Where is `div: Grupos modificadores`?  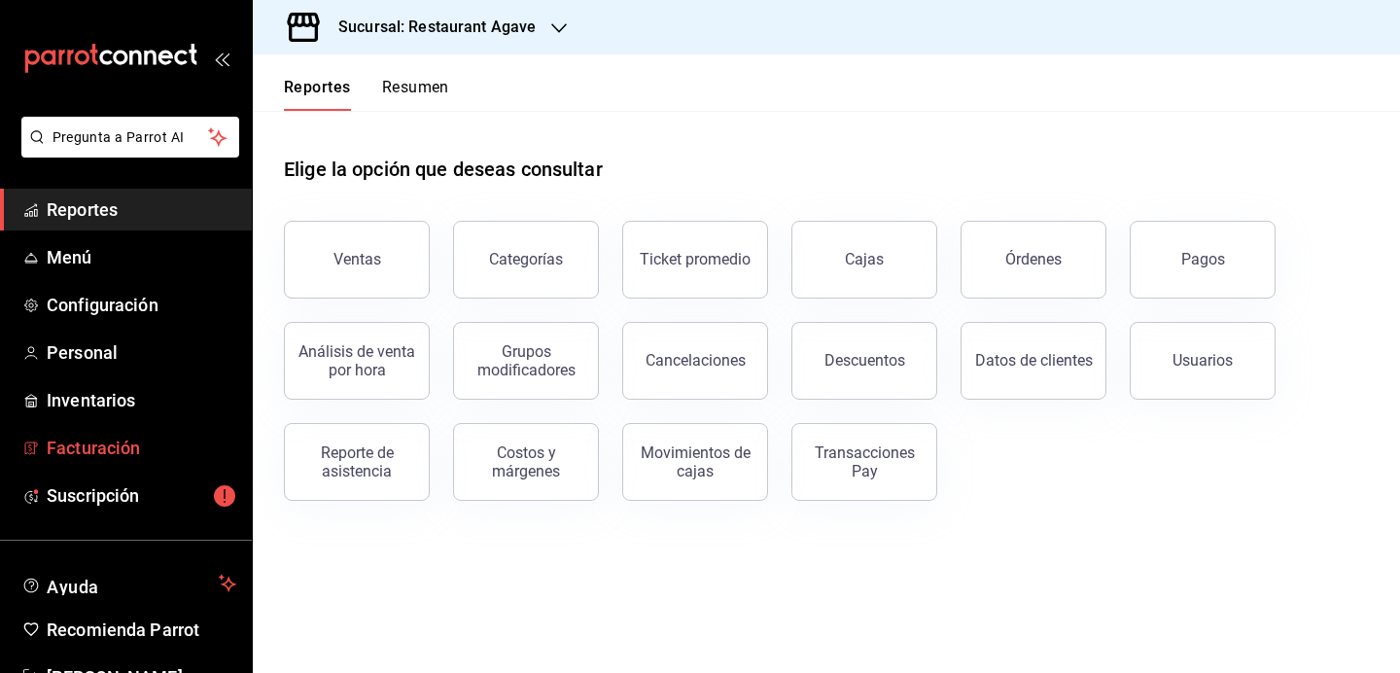
div: Grupos modificadores is located at coordinates (526, 361).